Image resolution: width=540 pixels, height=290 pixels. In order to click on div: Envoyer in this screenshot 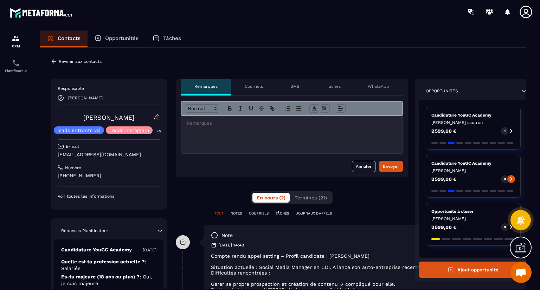, I will do `click(391, 167)`.